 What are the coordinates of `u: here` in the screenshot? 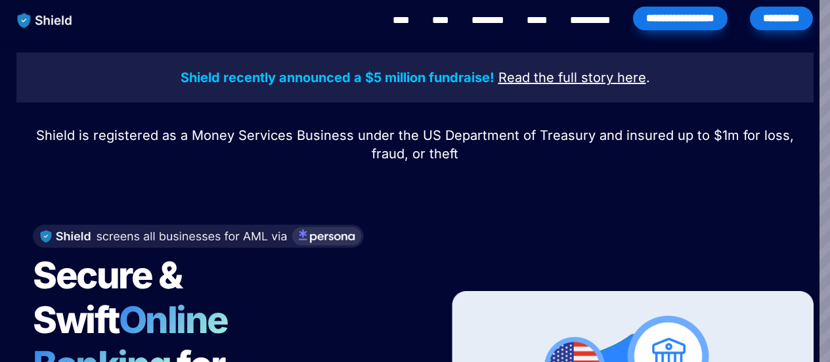 It's located at (632, 78).